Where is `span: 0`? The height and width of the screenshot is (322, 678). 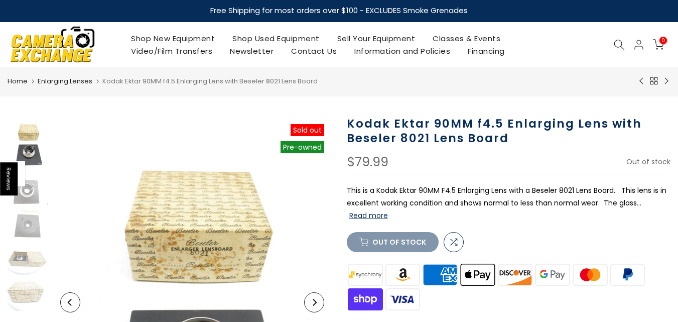
span: 0 is located at coordinates (663, 40).